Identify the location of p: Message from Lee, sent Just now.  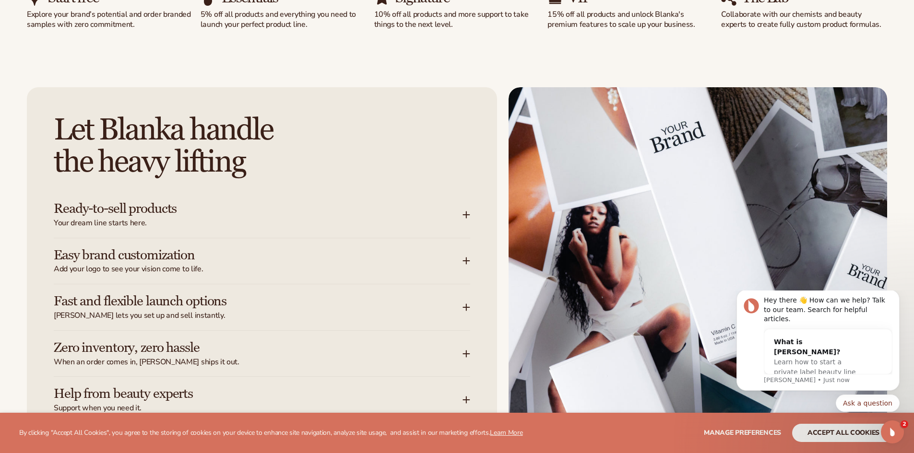
(106, 90).